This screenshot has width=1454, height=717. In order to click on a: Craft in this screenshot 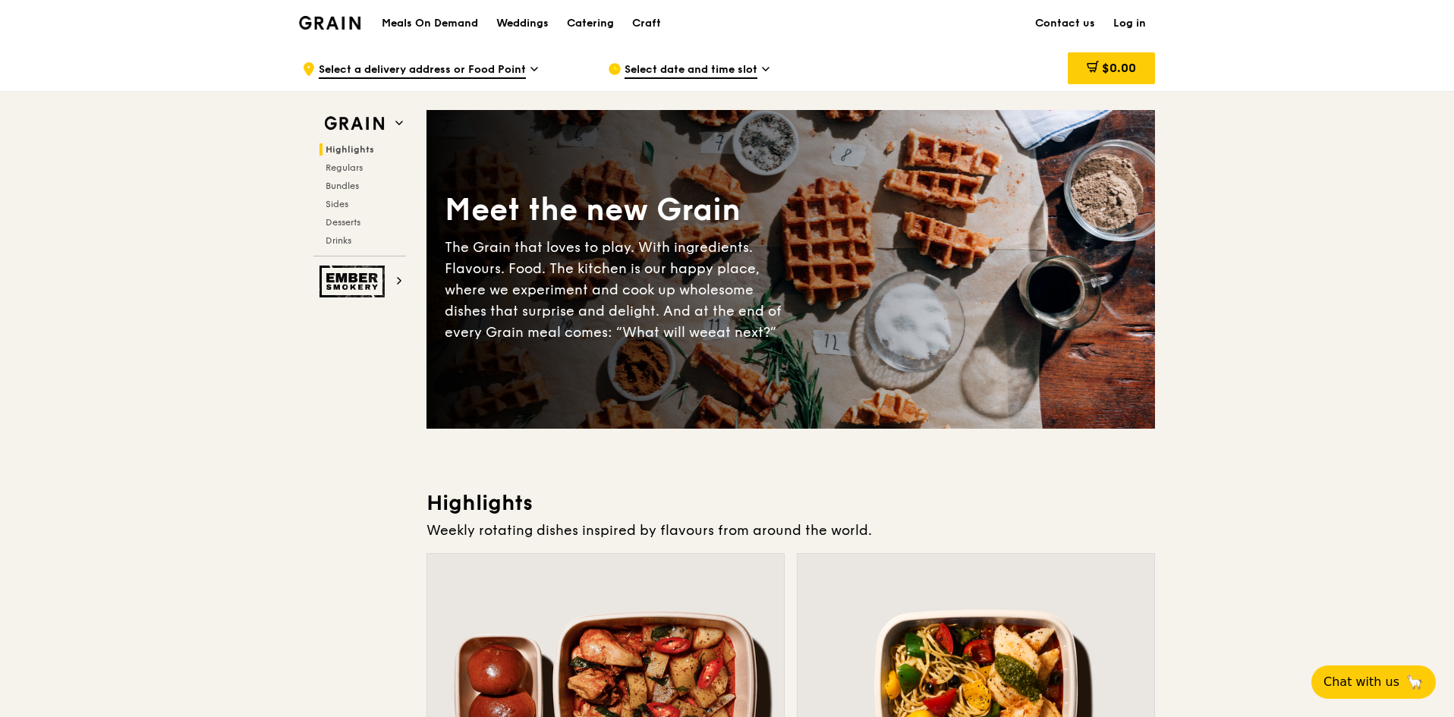, I will do `click(646, 24)`.